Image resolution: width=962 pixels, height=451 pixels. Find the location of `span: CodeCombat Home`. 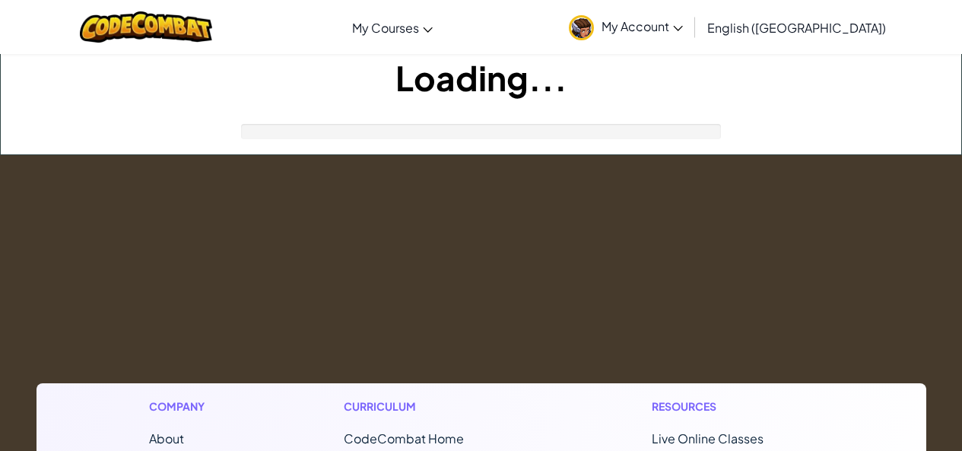

span: CodeCombat Home is located at coordinates (404, 438).